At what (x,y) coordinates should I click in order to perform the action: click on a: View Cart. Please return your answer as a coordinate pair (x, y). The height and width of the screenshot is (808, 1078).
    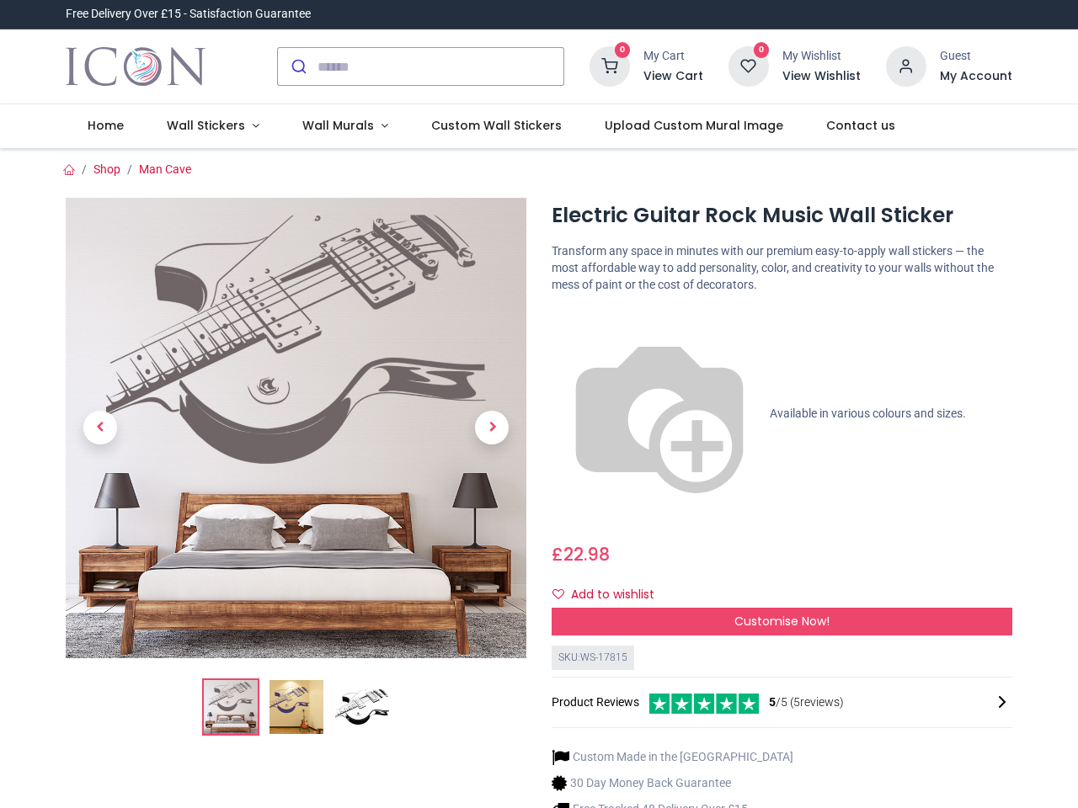
    Looking at the image, I should click on (673, 77).